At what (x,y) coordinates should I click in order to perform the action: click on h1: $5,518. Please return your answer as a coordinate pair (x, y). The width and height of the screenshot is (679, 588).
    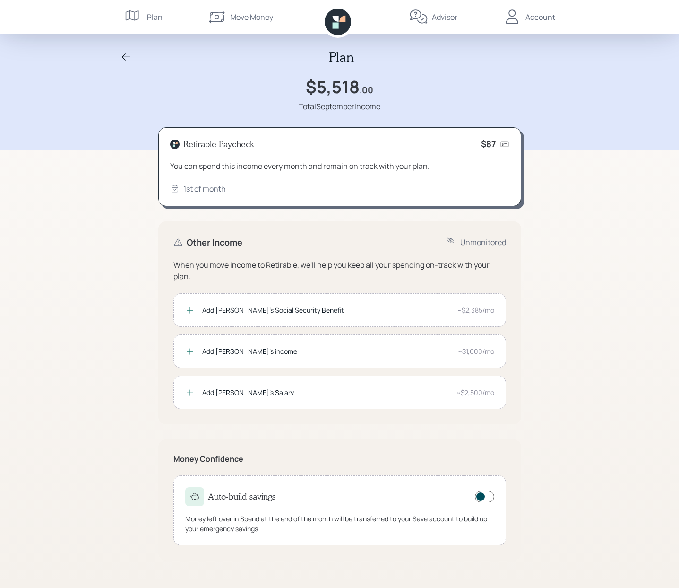
    Looking at the image, I should click on (333, 87).